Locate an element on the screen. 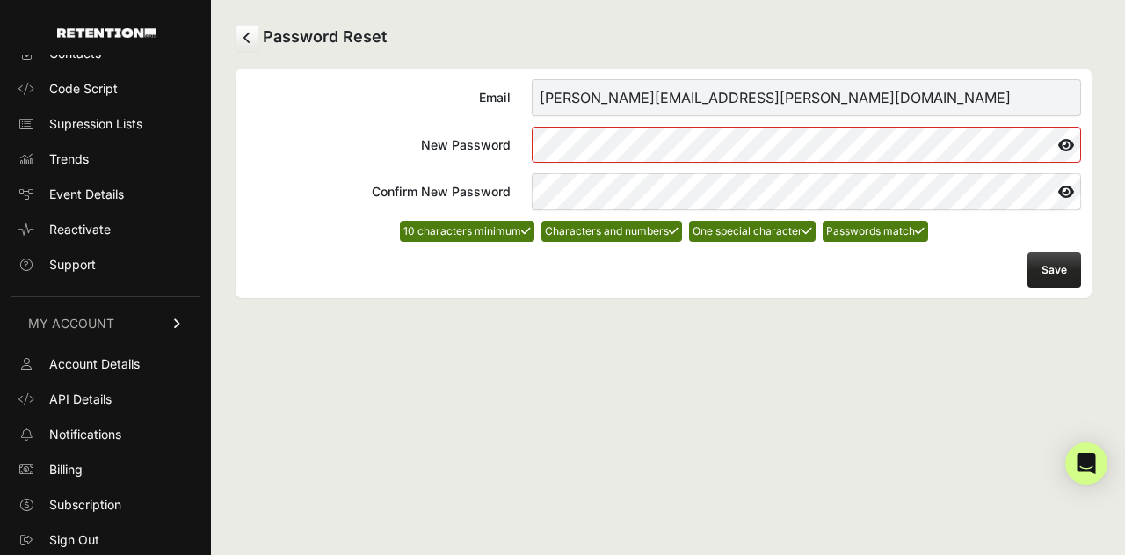 The width and height of the screenshot is (1125, 555). input: New Password is located at coordinates (806, 144).